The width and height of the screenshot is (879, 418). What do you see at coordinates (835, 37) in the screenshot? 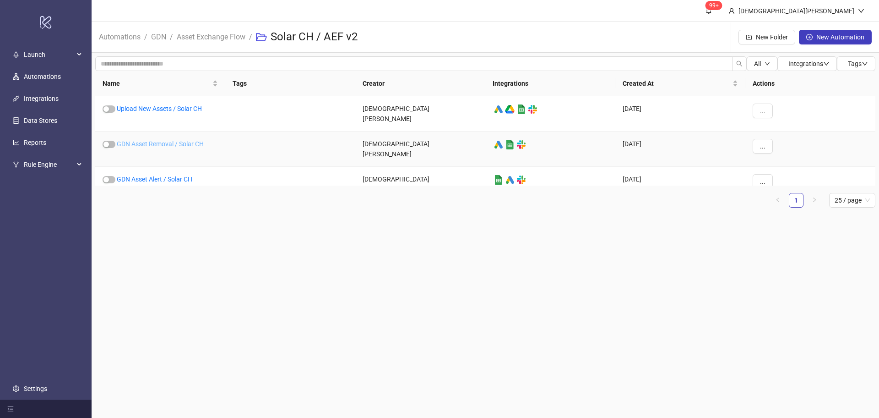
I see `button: New Automation` at bounding box center [835, 37].